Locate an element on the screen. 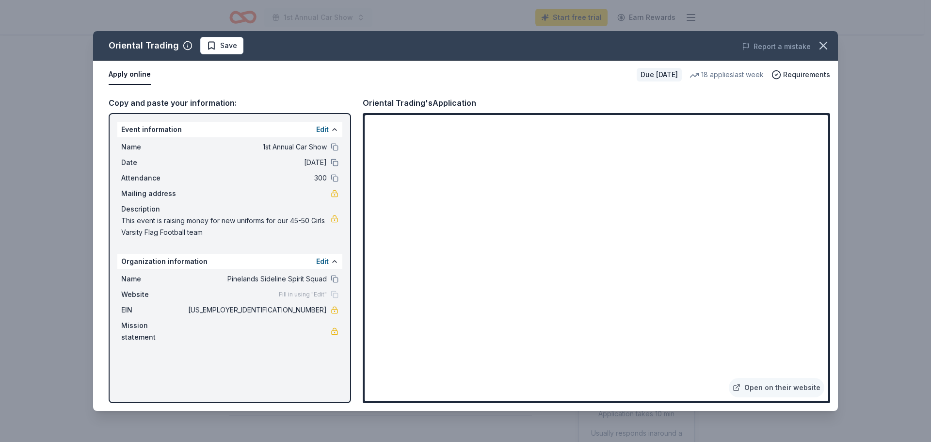 The height and width of the screenshot is (442, 931). span: Website is located at coordinates (154, 294).